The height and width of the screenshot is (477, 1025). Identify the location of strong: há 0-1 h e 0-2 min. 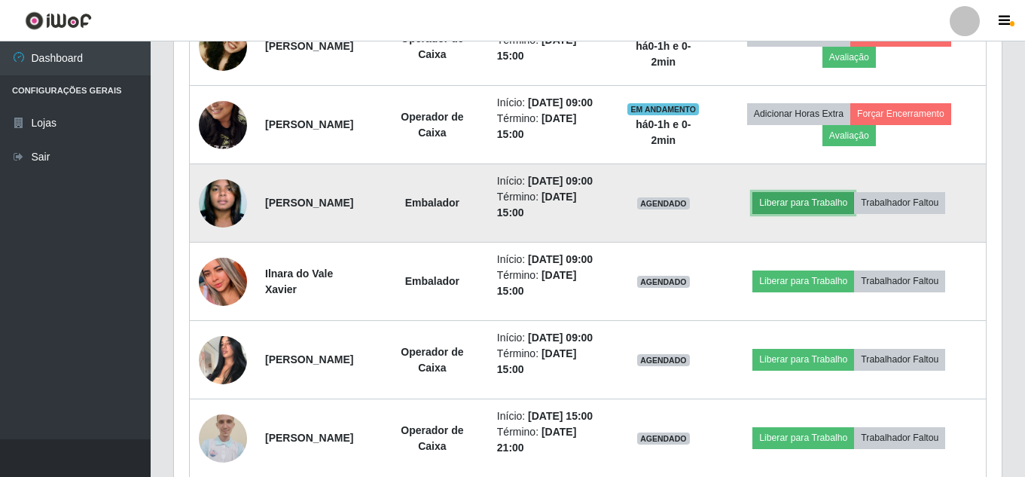
(663, 132).